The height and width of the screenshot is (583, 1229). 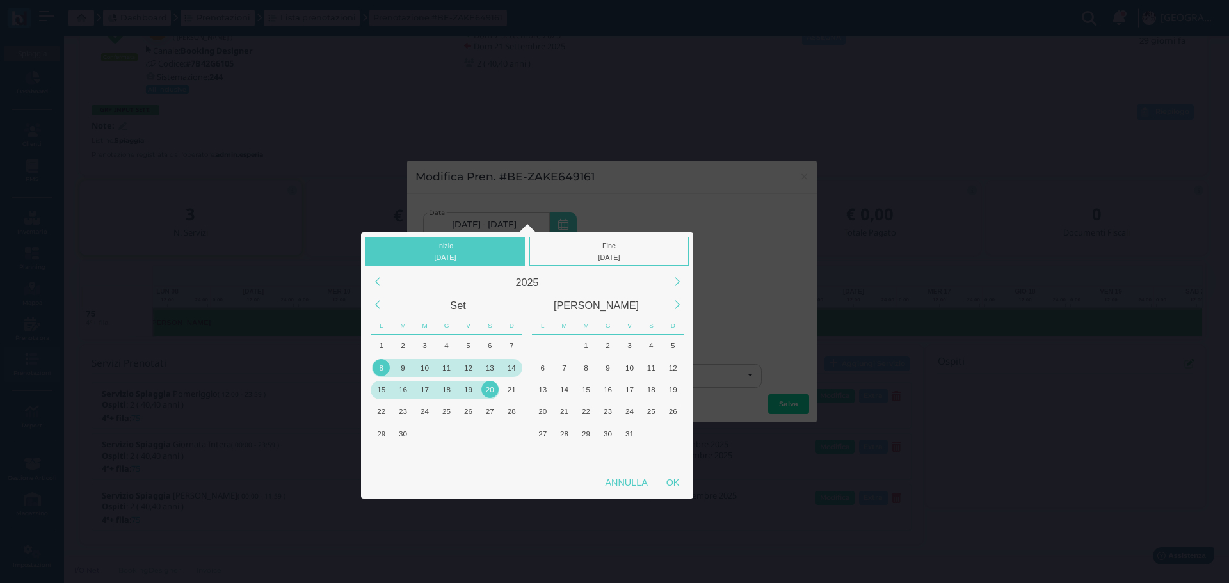 I want to click on div: Venerdì, Ottobre 31, so click(x=629, y=433).